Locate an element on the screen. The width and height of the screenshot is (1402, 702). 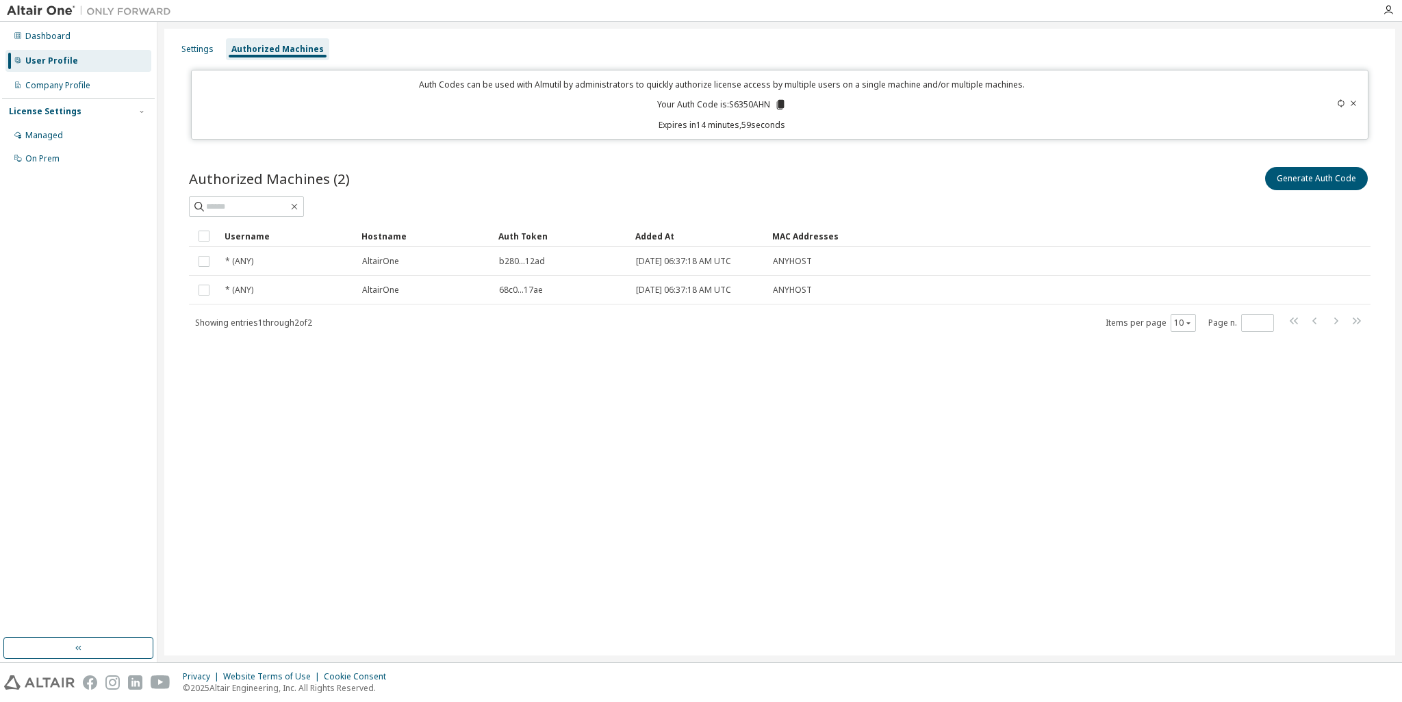
p: Your Auth Code is: S6350AHN is located at coordinates (721, 105).